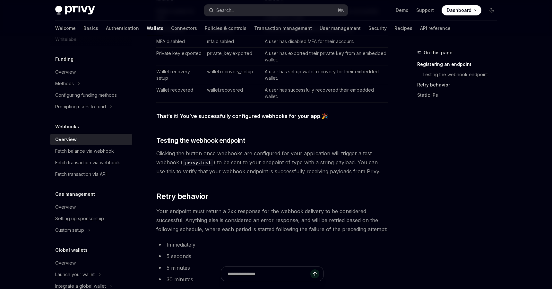  Describe the element at coordinates (325, 93) in the screenshot. I see `td: A user has successfully recovered their embedded wallet.` at that location.